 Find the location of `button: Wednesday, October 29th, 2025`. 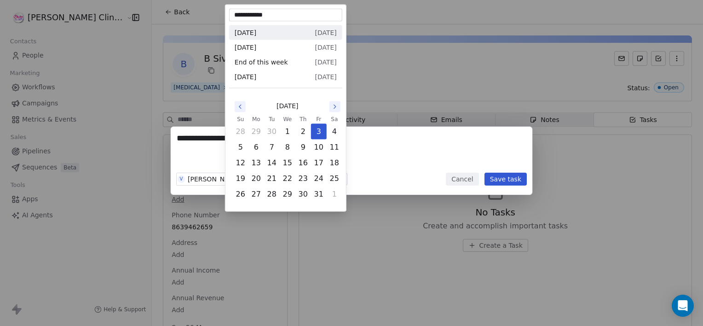

button: Wednesday, October 29th, 2025 is located at coordinates (288, 194).